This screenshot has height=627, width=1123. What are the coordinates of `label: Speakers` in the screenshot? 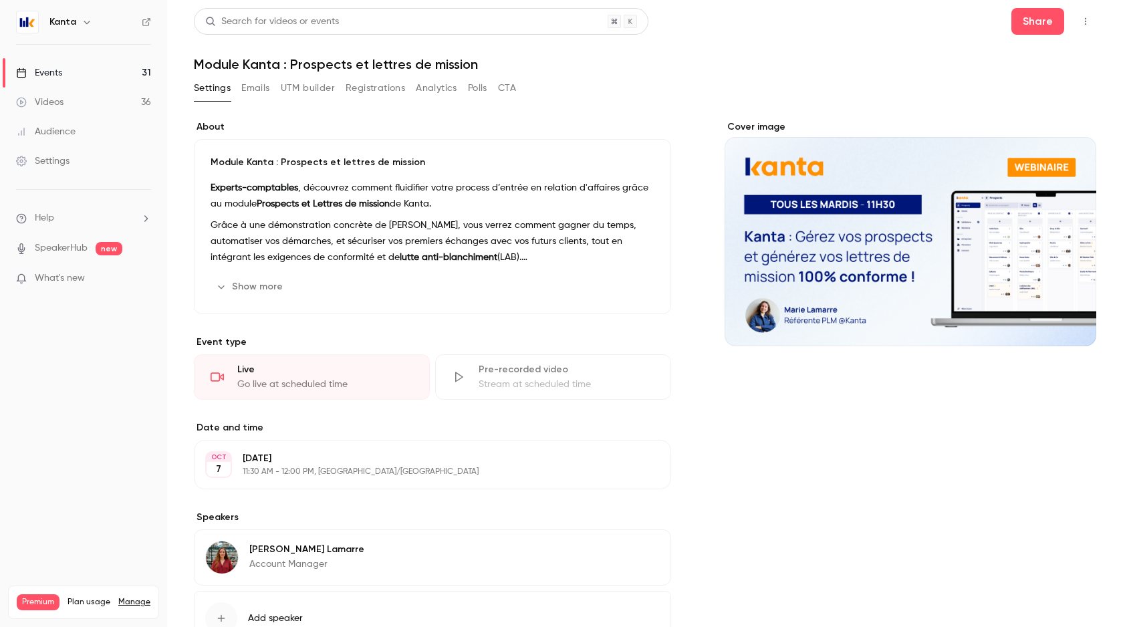 It's located at (433, 517).